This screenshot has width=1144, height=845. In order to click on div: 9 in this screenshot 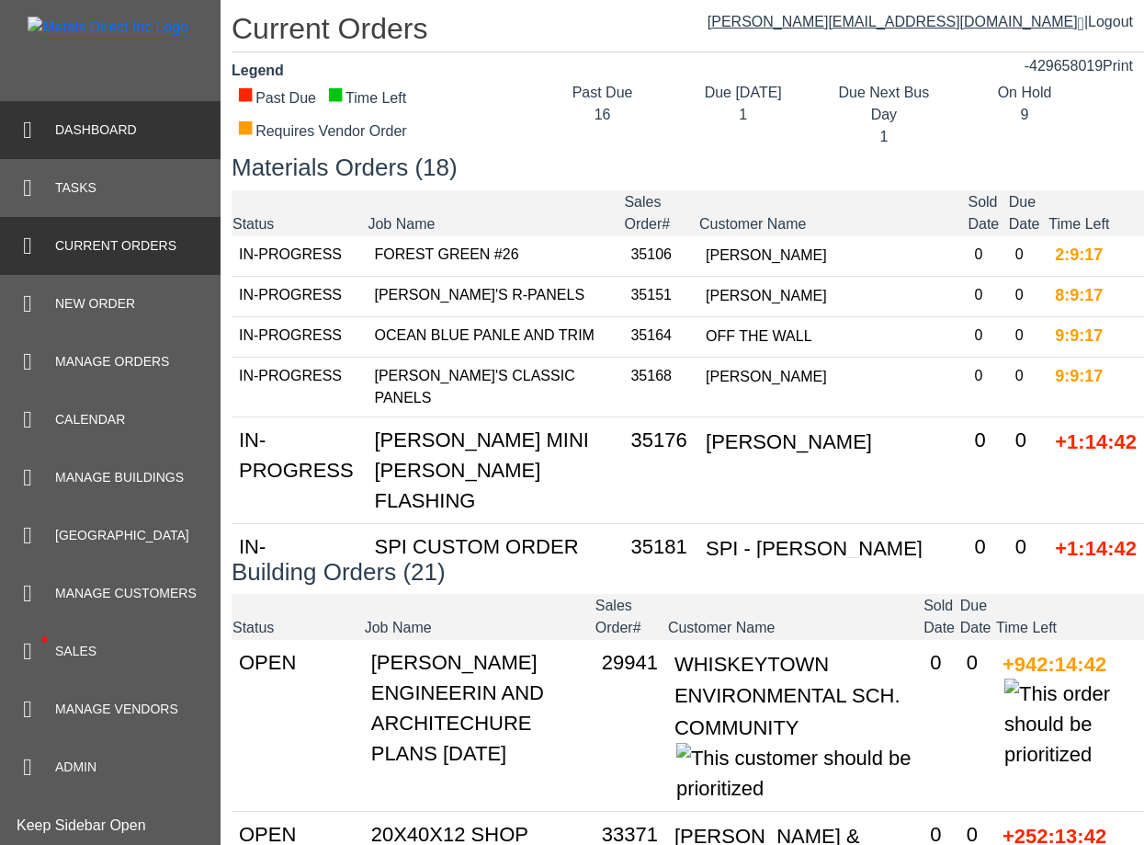, I will do `click(1024, 115)`.